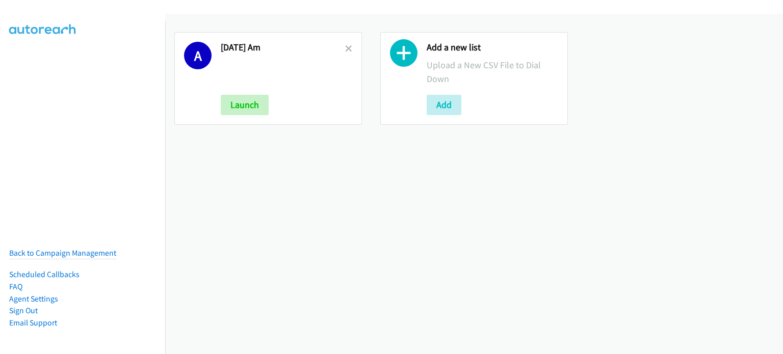 This screenshot has height=354, width=783. I want to click on a: Agent Settings, so click(34, 299).